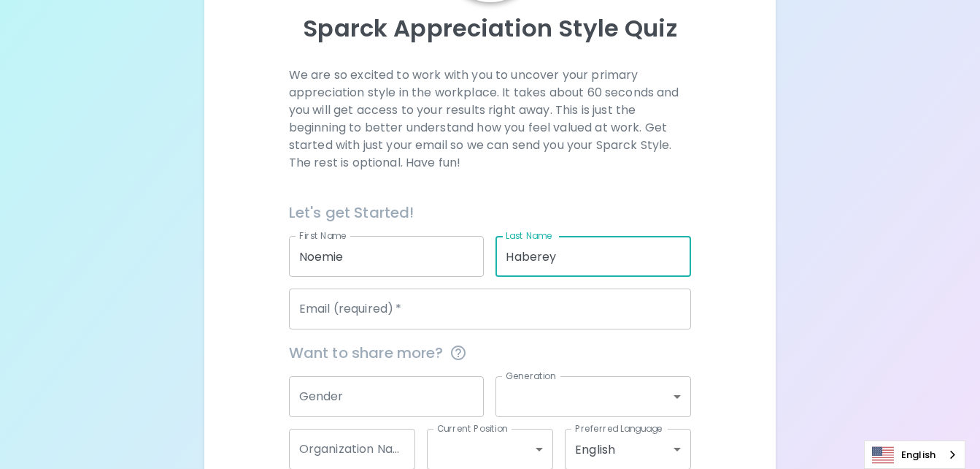 The height and width of the screenshot is (469, 980). What do you see at coordinates (914, 454) in the screenshot?
I see `div: Language` at bounding box center [914, 454].